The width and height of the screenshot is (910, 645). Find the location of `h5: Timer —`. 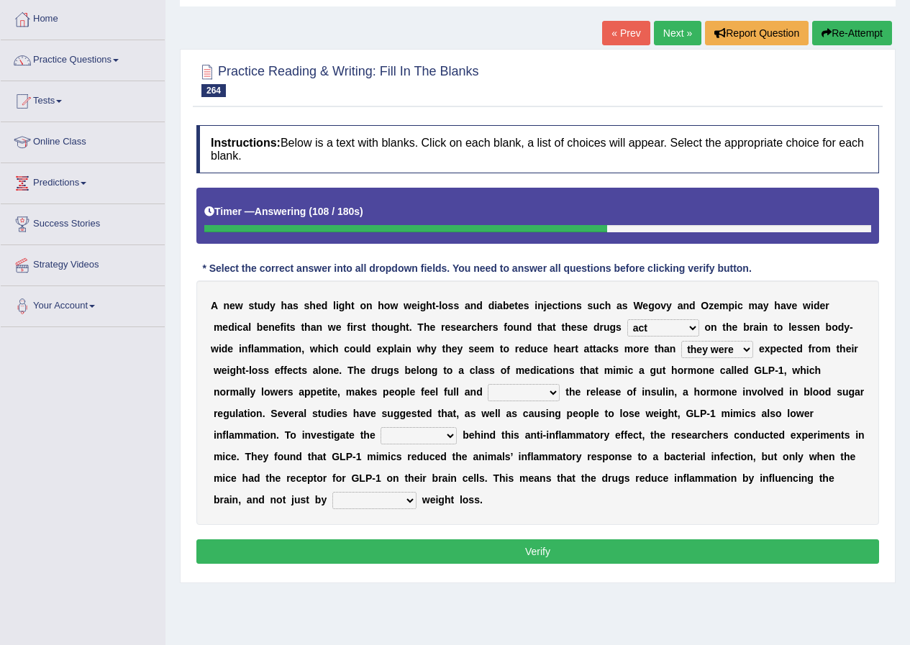

h5: Timer — is located at coordinates (283, 211).